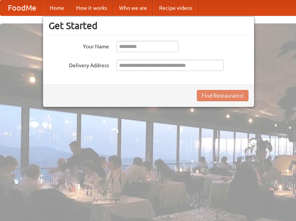 The height and width of the screenshot is (221, 296). Describe the element at coordinates (149, 26) in the screenshot. I see `h3: Get Started` at that location.